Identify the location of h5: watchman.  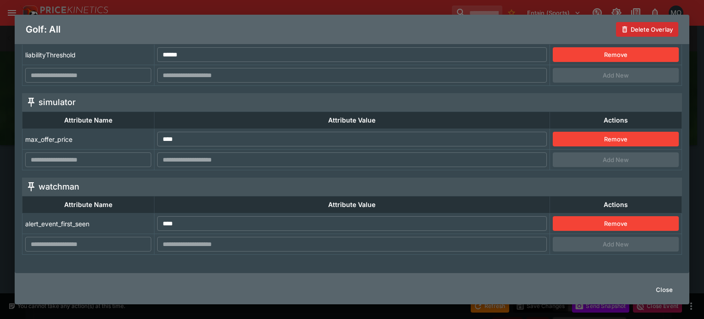
(59, 186).